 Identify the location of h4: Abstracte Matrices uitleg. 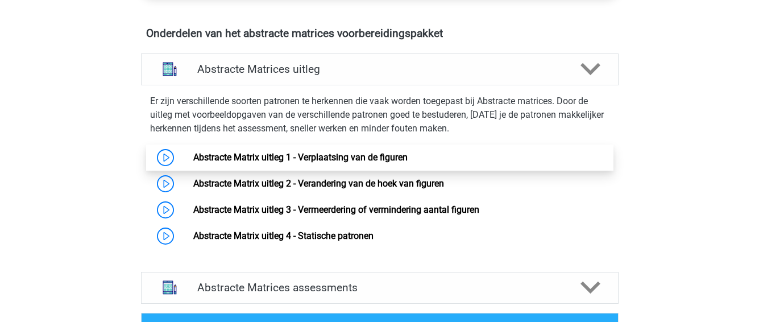
(380, 69).